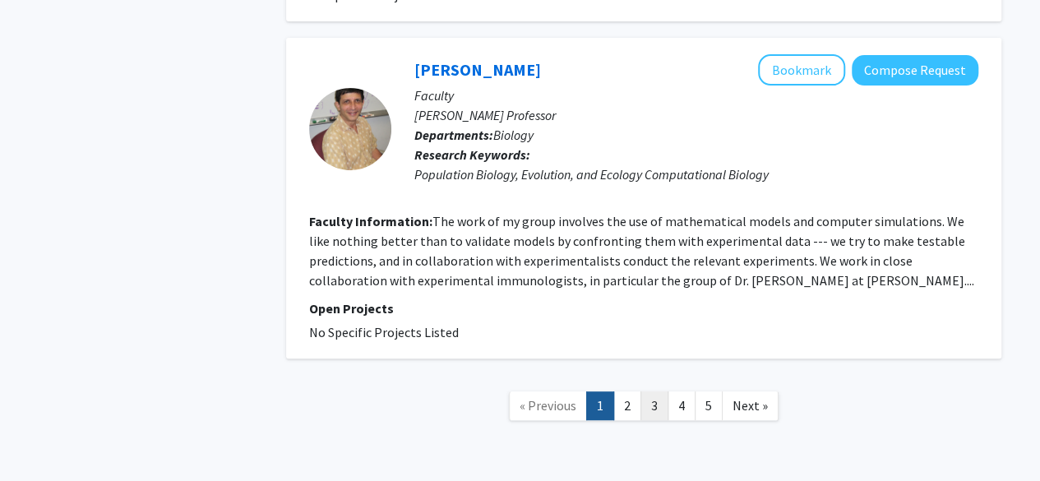  What do you see at coordinates (801, 70) in the screenshot?
I see `button: Add Rustom Antia to Bookmarks` at bounding box center [801, 70].